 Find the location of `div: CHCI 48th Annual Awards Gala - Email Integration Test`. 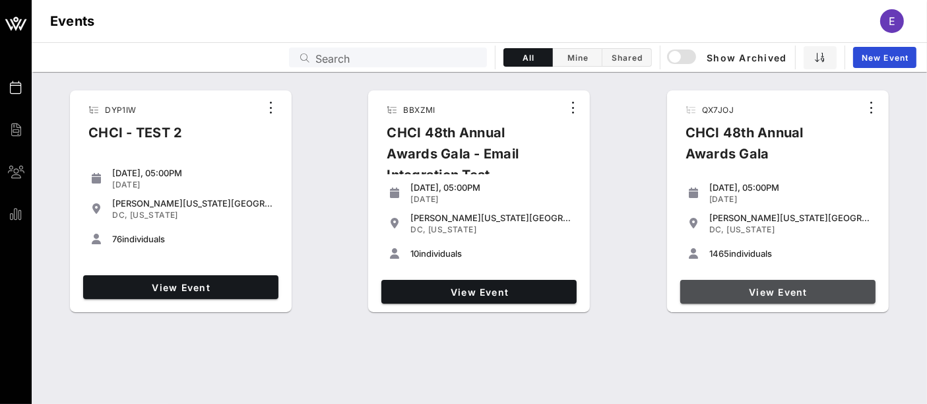

div: CHCI 48th Annual Awards Gala - Email Integration Test is located at coordinates (469, 159).